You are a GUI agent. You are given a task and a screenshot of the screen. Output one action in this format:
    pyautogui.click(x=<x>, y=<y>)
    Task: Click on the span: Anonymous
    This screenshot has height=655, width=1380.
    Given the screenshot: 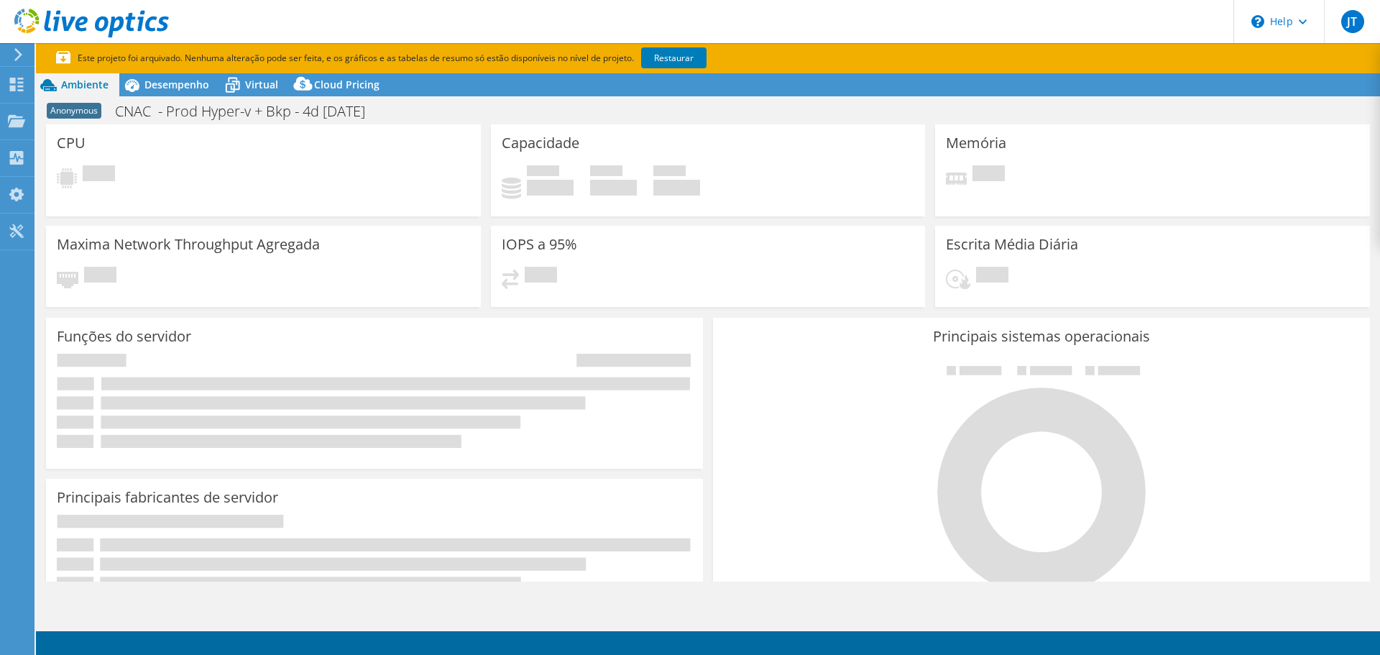 What is the action you would take?
    pyautogui.click(x=74, y=111)
    